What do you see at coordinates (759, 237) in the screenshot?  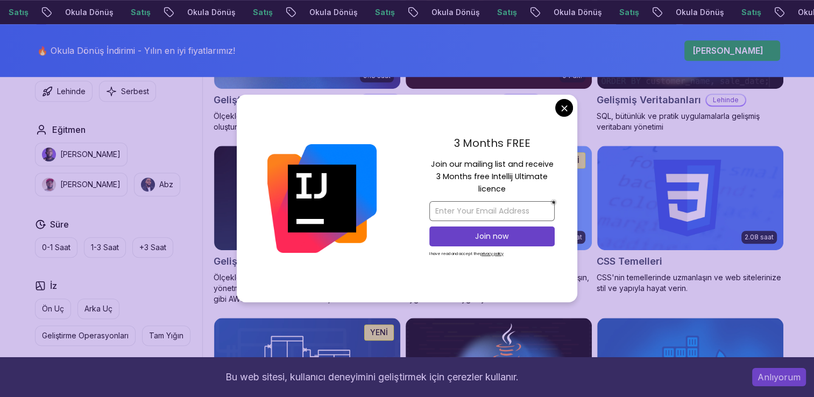 I see `p: 2.08 saat` at bounding box center [759, 237].